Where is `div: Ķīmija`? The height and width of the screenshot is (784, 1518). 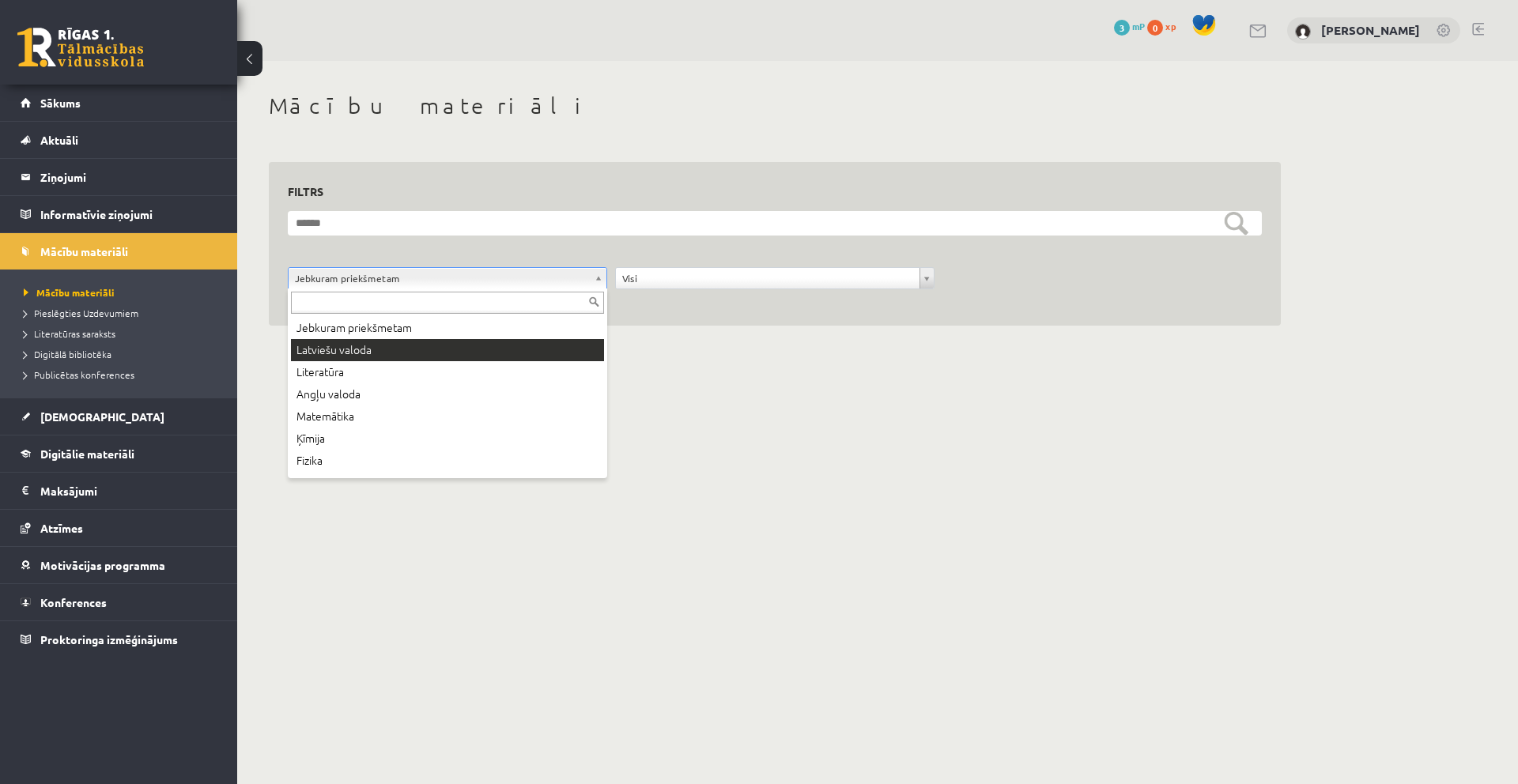
div: Ķīmija is located at coordinates (448, 439).